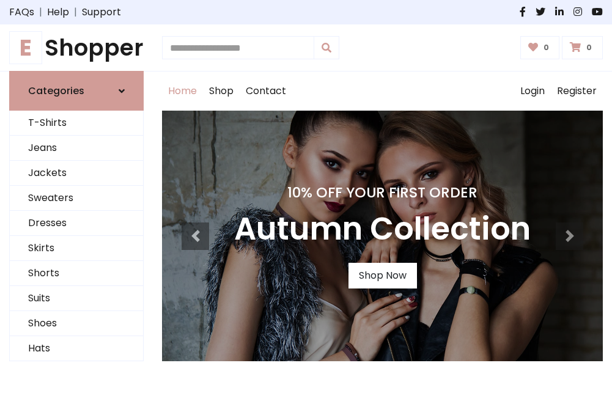  I want to click on a: T-Shirts, so click(76, 123).